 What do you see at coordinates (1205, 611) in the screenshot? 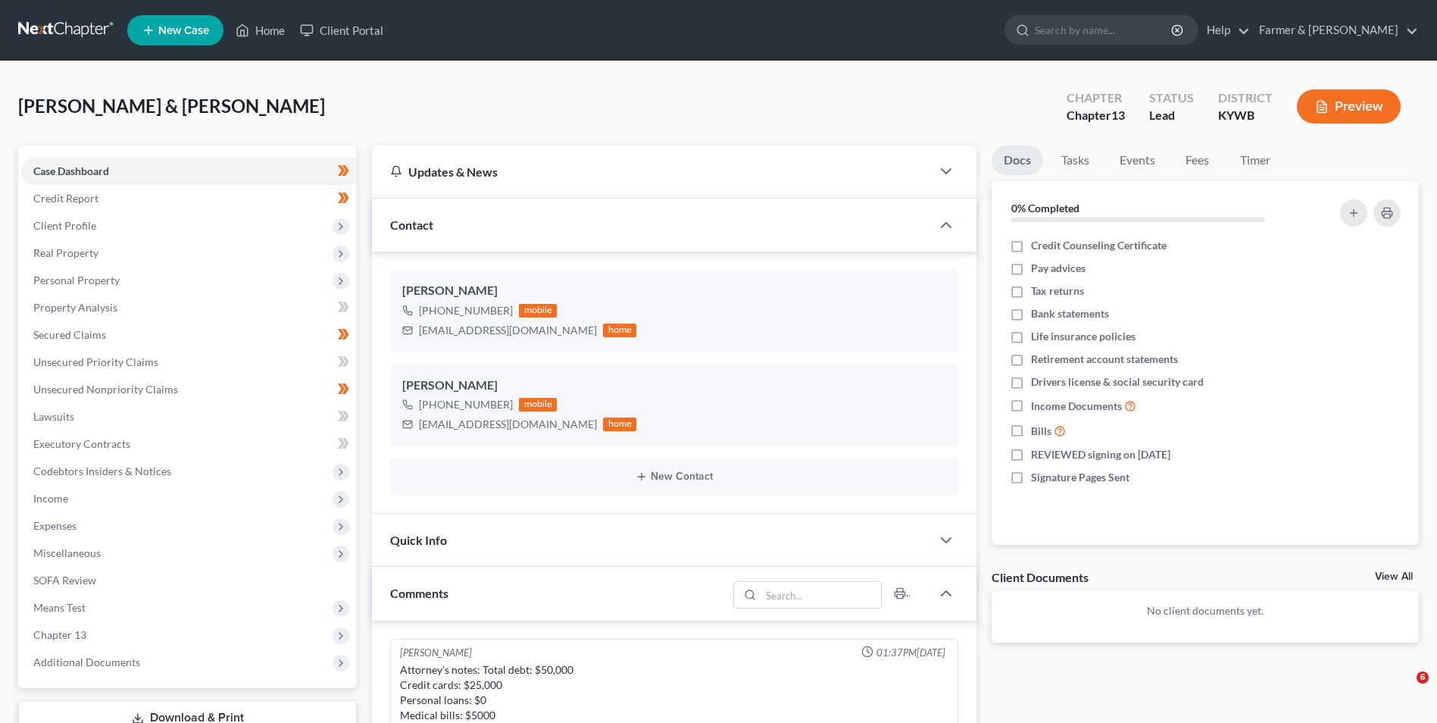
I see `p: No client documents yet.` at bounding box center [1205, 611].